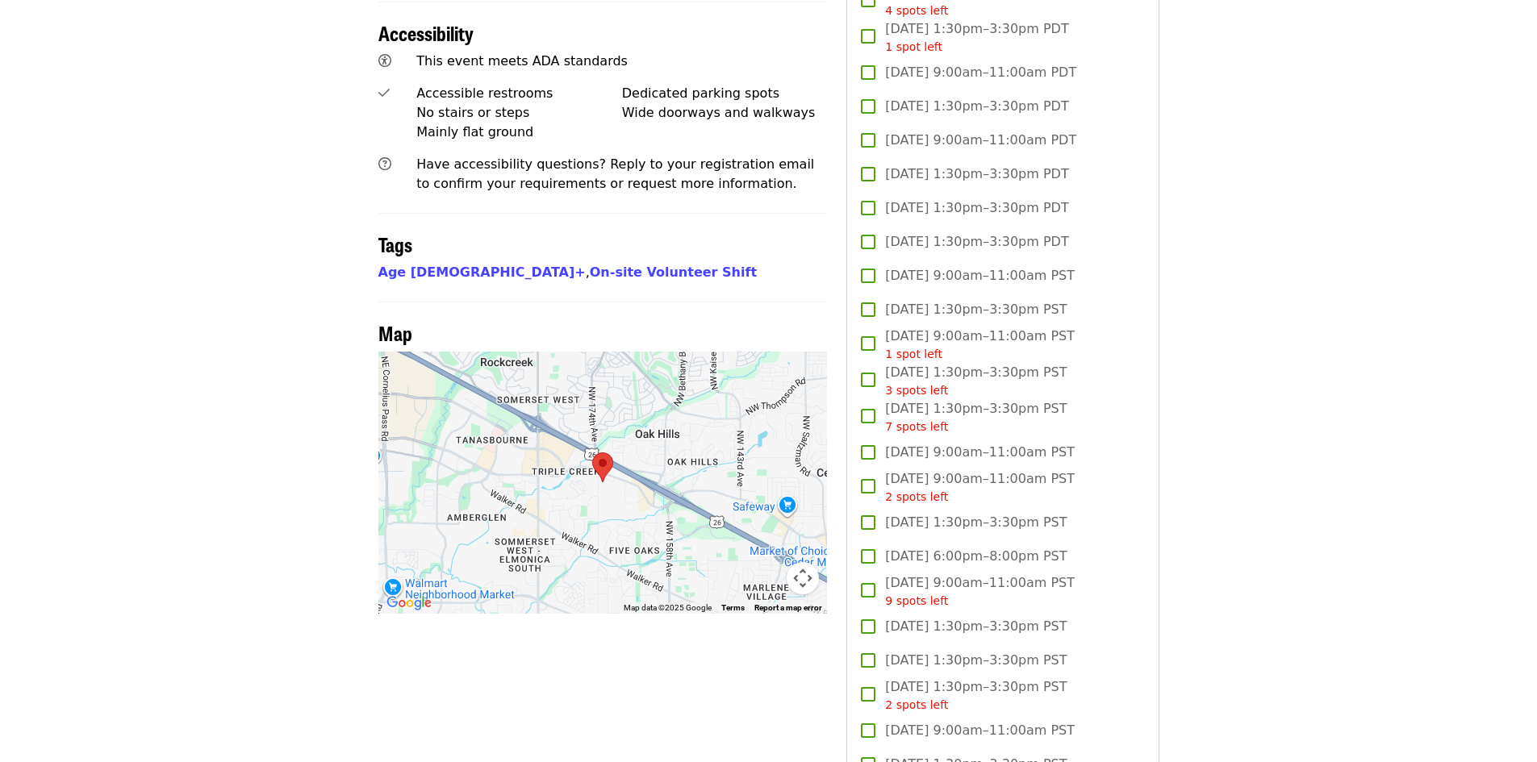 The width and height of the screenshot is (1537, 762). What do you see at coordinates (395, 332) in the screenshot?
I see `span: Map` at bounding box center [395, 332].